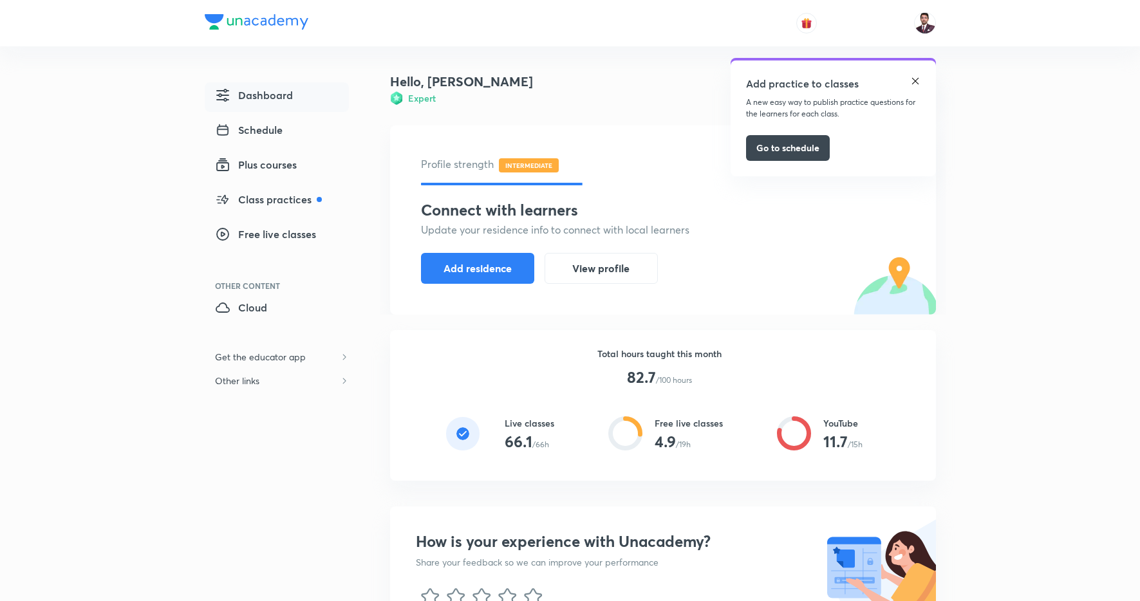  I want to click on button: avatar, so click(807, 23).